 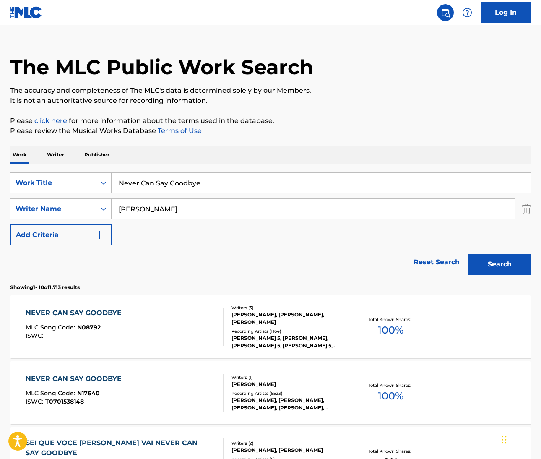 What do you see at coordinates (51, 120) in the screenshot?
I see `a: click here` at bounding box center [51, 120].